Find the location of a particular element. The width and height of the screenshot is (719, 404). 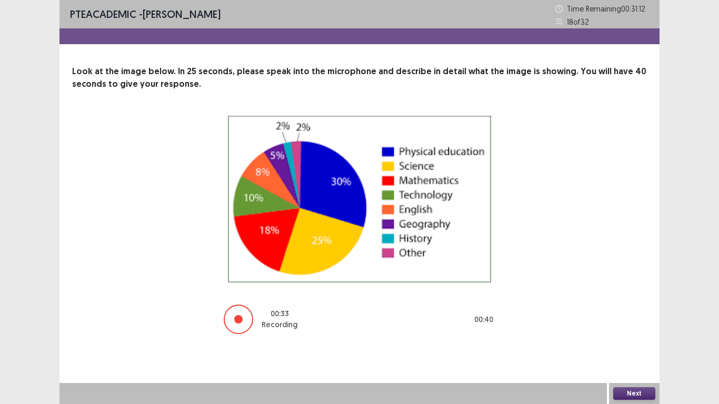

span: PTE academic is located at coordinates (103, 14).